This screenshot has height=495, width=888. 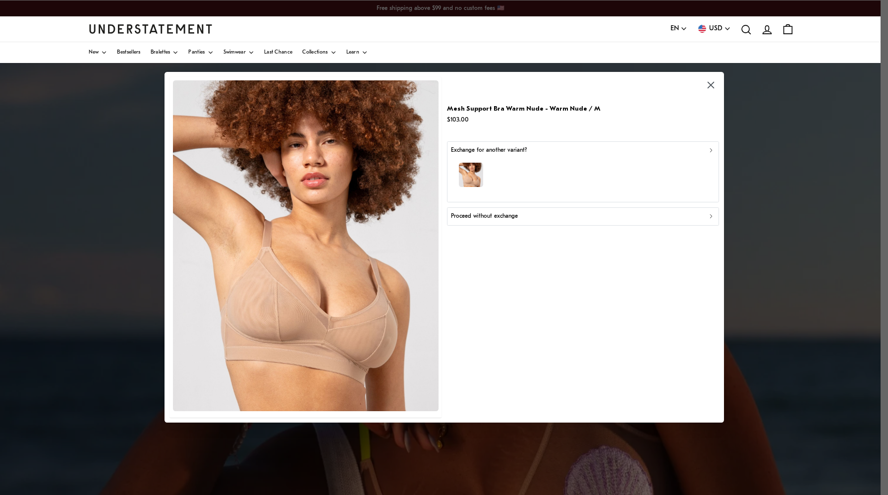 I want to click on button: Proceed without exchange, so click(x=582, y=217).